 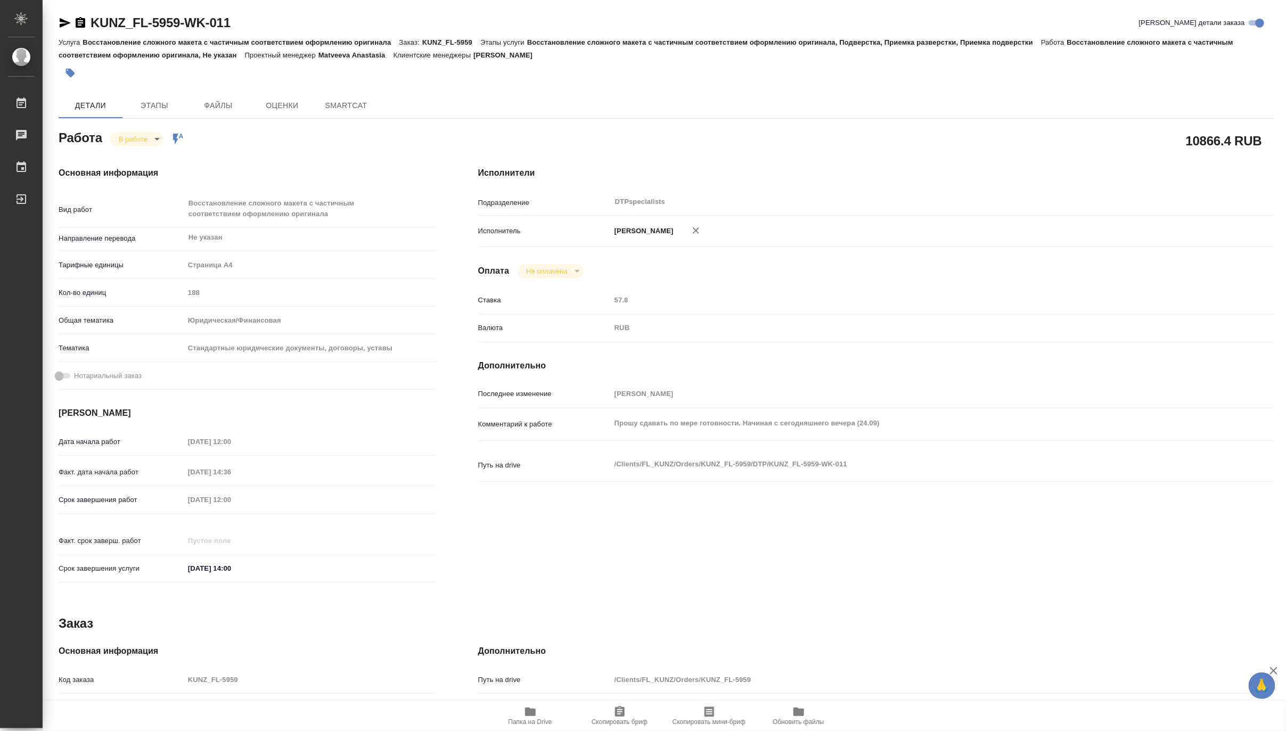 I want to click on h4: Оплата, so click(x=494, y=271).